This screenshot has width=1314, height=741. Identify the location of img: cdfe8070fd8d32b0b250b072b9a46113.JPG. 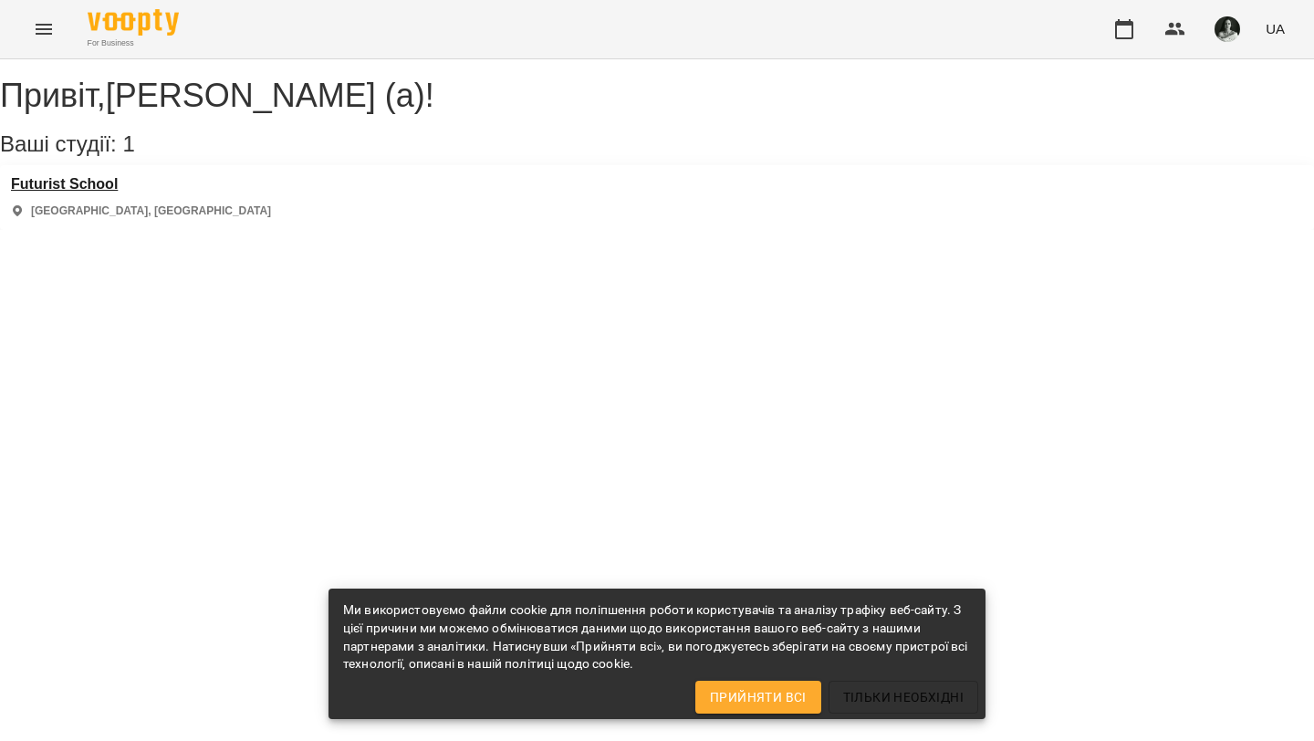
(1227, 29).